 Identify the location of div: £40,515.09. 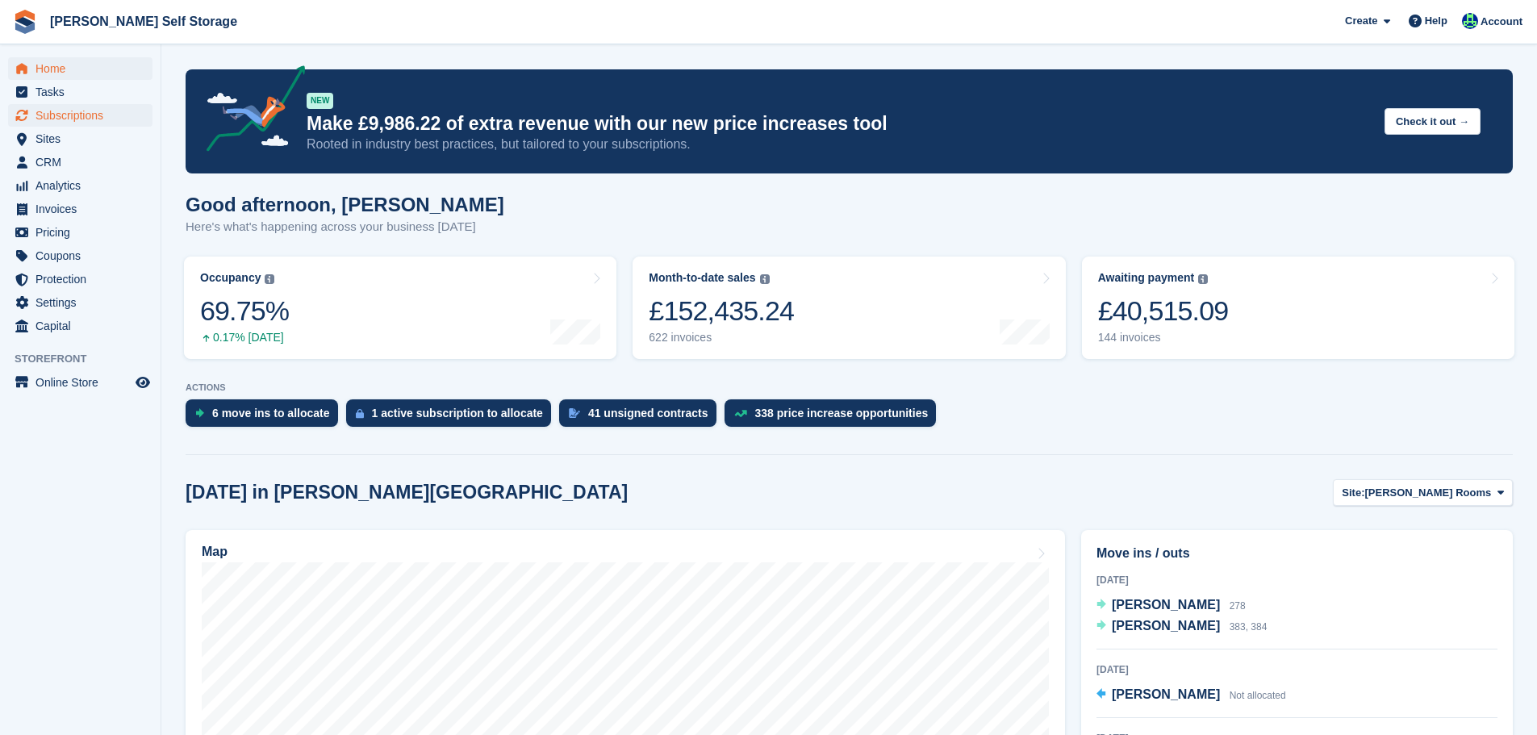
(1163, 311).